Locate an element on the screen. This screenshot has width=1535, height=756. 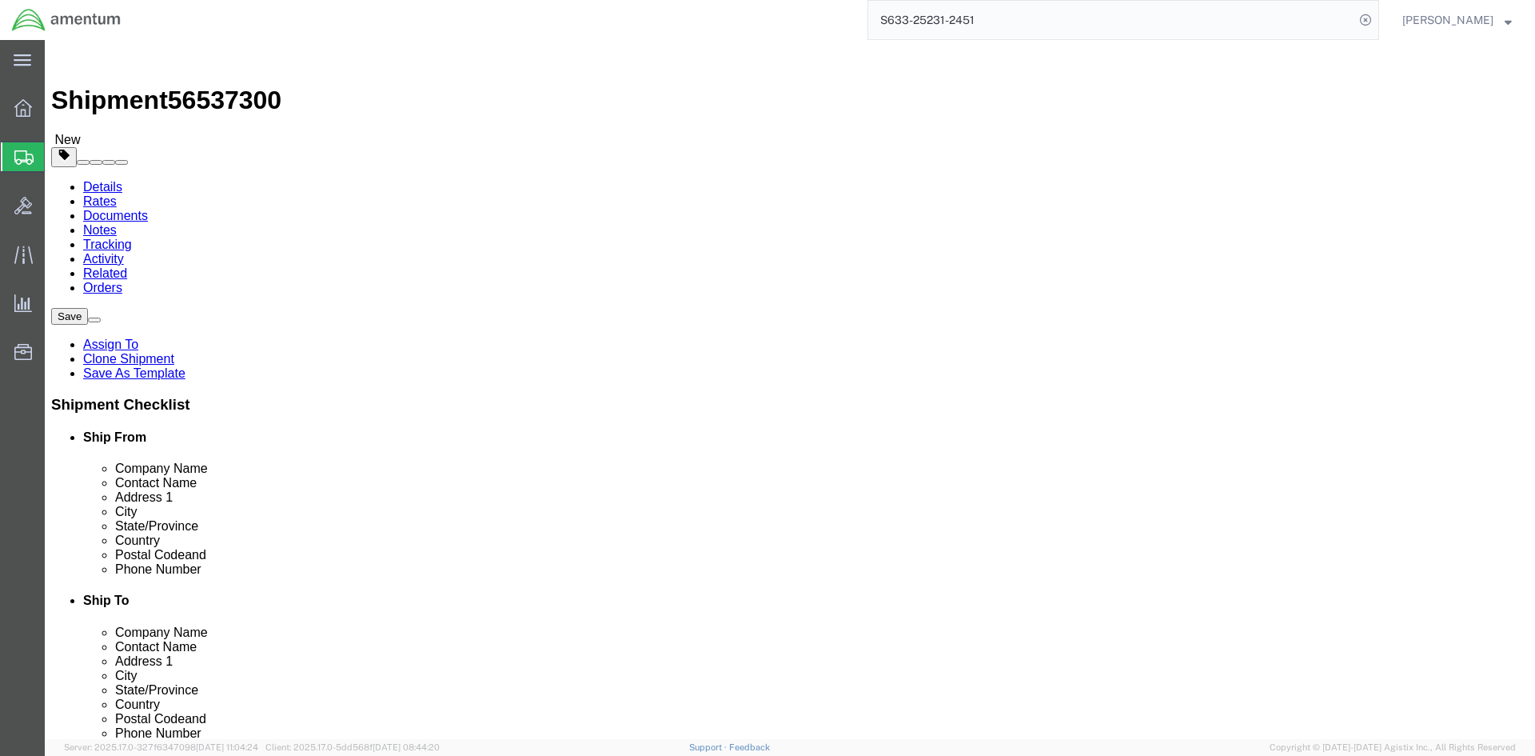
img: logo is located at coordinates (66, 20).